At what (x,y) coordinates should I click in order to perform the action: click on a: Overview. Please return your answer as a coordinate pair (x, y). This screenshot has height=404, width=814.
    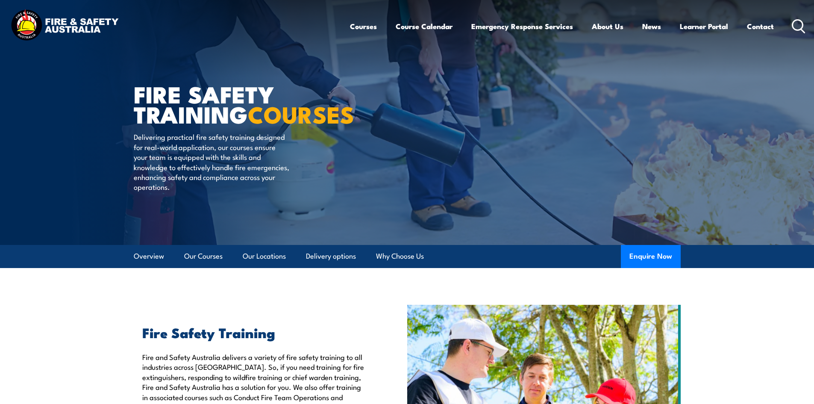
    Looking at the image, I should click on (149, 256).